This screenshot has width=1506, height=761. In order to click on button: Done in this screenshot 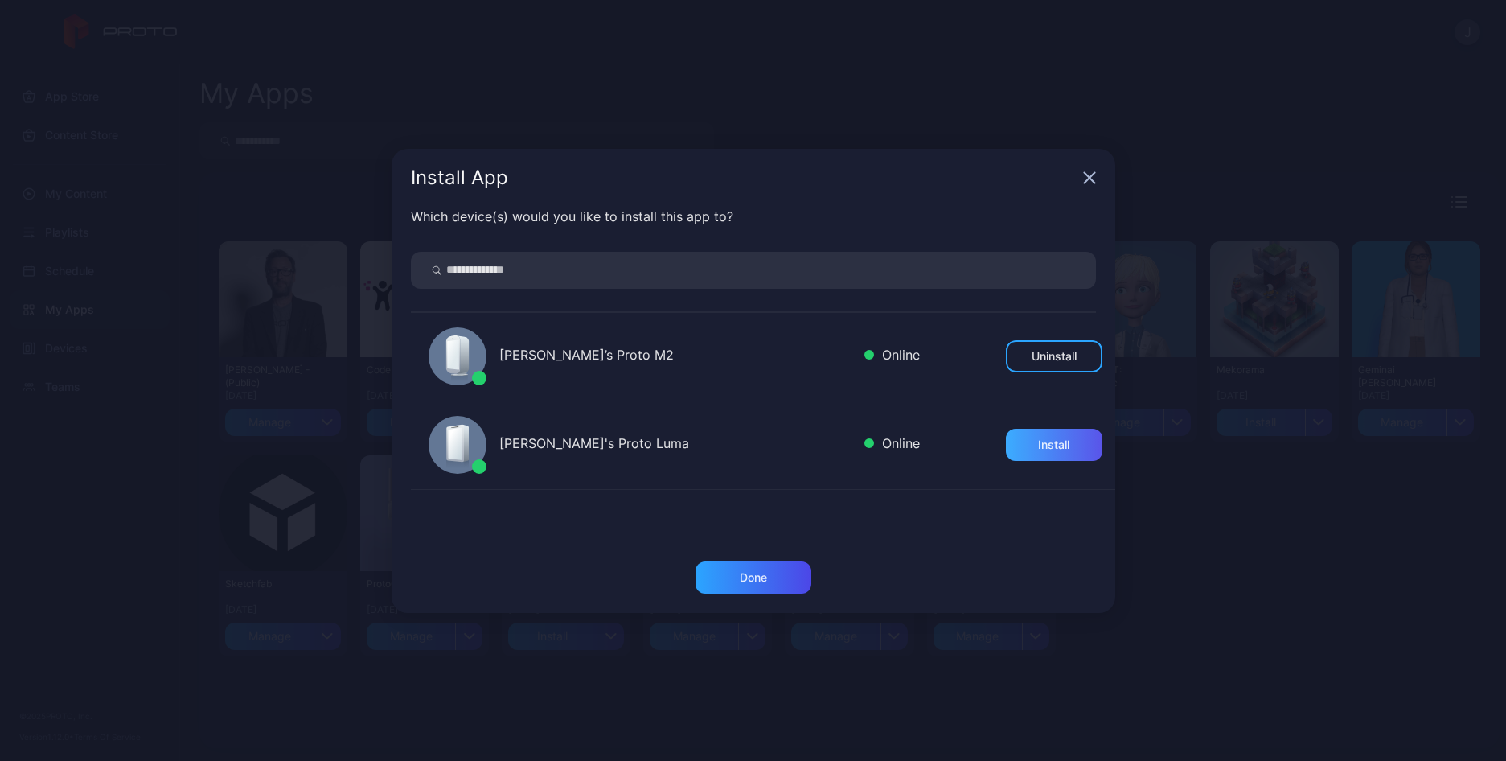, I will do `click(753, 577)`.